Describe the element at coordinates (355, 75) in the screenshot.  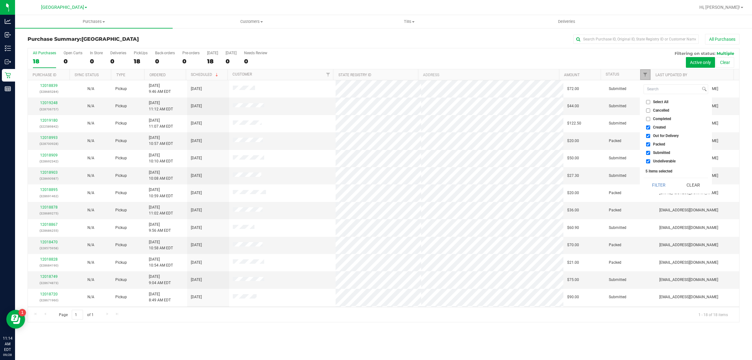
I see `a: State Registry ID` at that location.